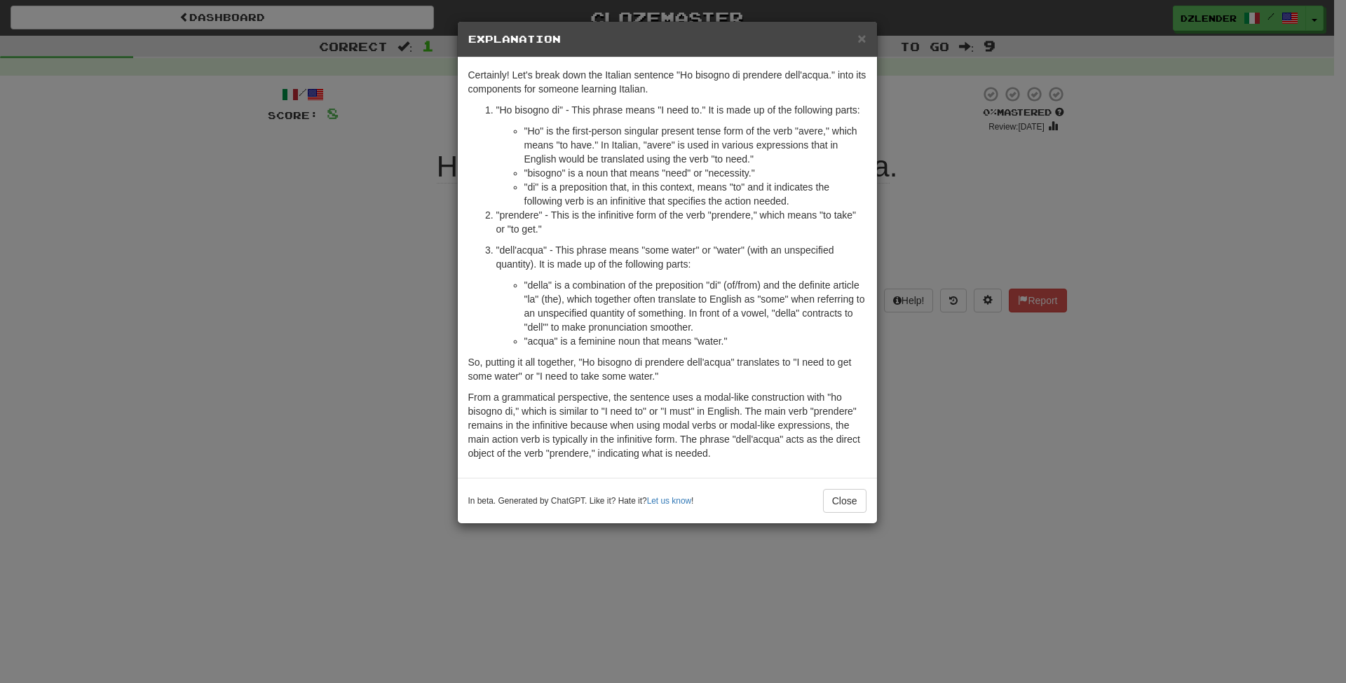 This screenshot has width=1346, height=683. Describe the element at coordinates (667, 425) in the screenshot. I see `p: From a grammatical perspective, the sentence uses a modal-like construction with "ho bisogno di,"...` at that location.